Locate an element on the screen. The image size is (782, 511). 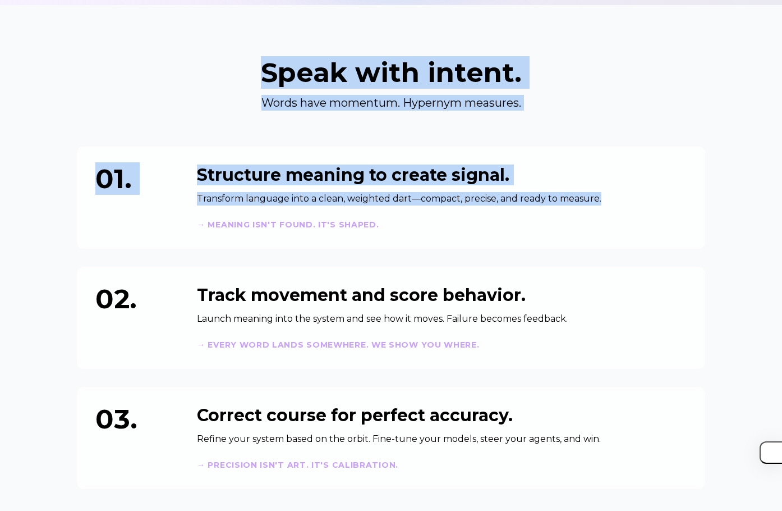
p: Refine your system based on the orbit. Fine-tune your models, steer your agents, and win. is located at coordinates (442, 439).